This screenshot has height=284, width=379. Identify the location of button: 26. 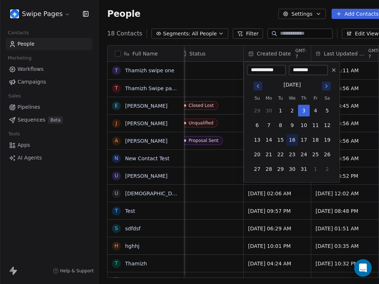
(327, 154).